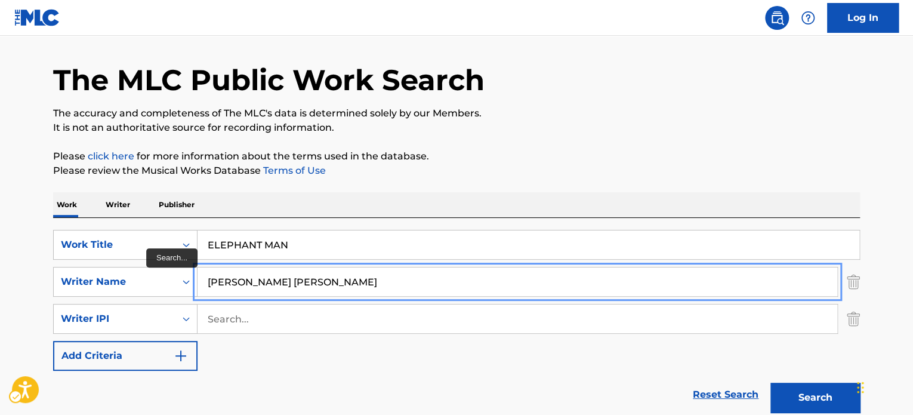  I want to click on div: Writer Name, so click(115, 282).